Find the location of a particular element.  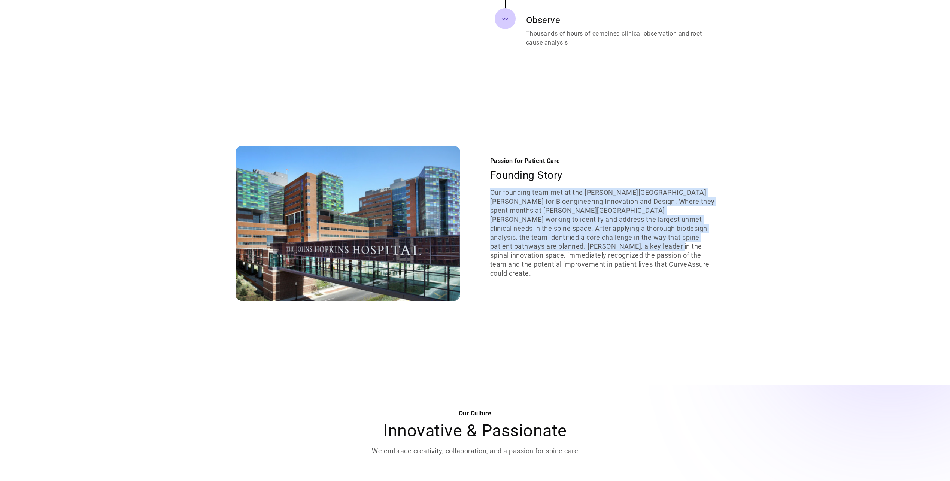

h2: Innovative & Passionate is located at coordinates (475, 431).